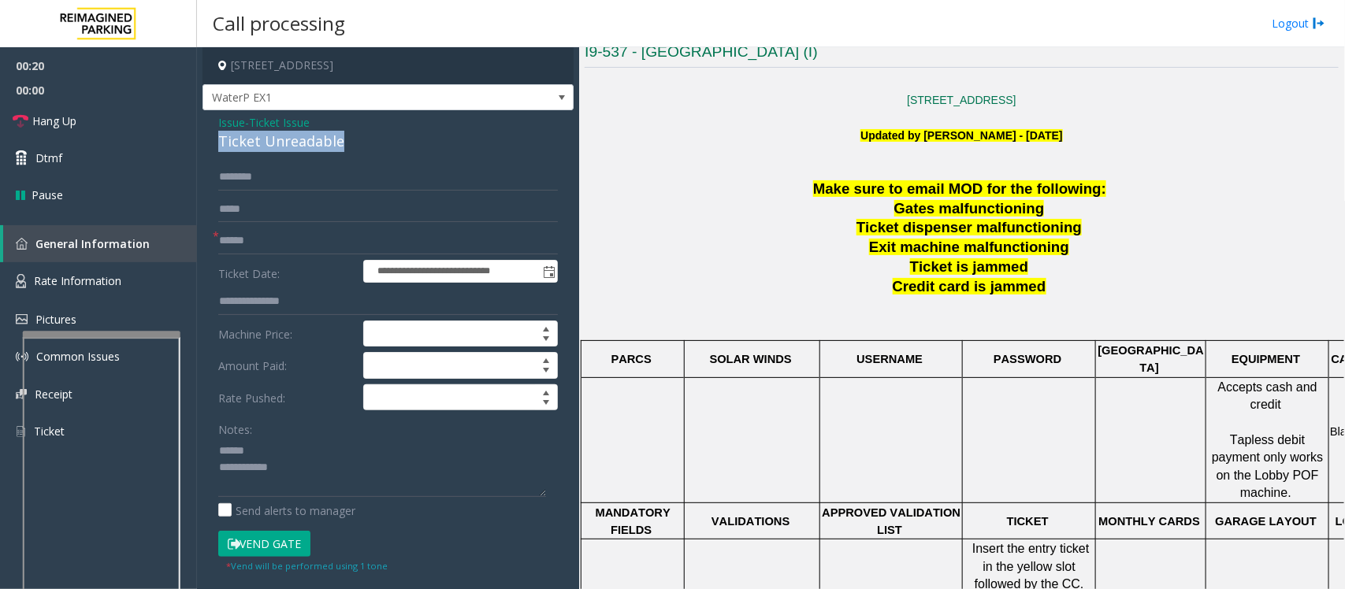 The height and width of the screenshot is (589, 1345). What do you see at coordinates (969, 247) in the screenshot?
I see `span: Exit machine malfunctioning` at bounding box center [969, 247].